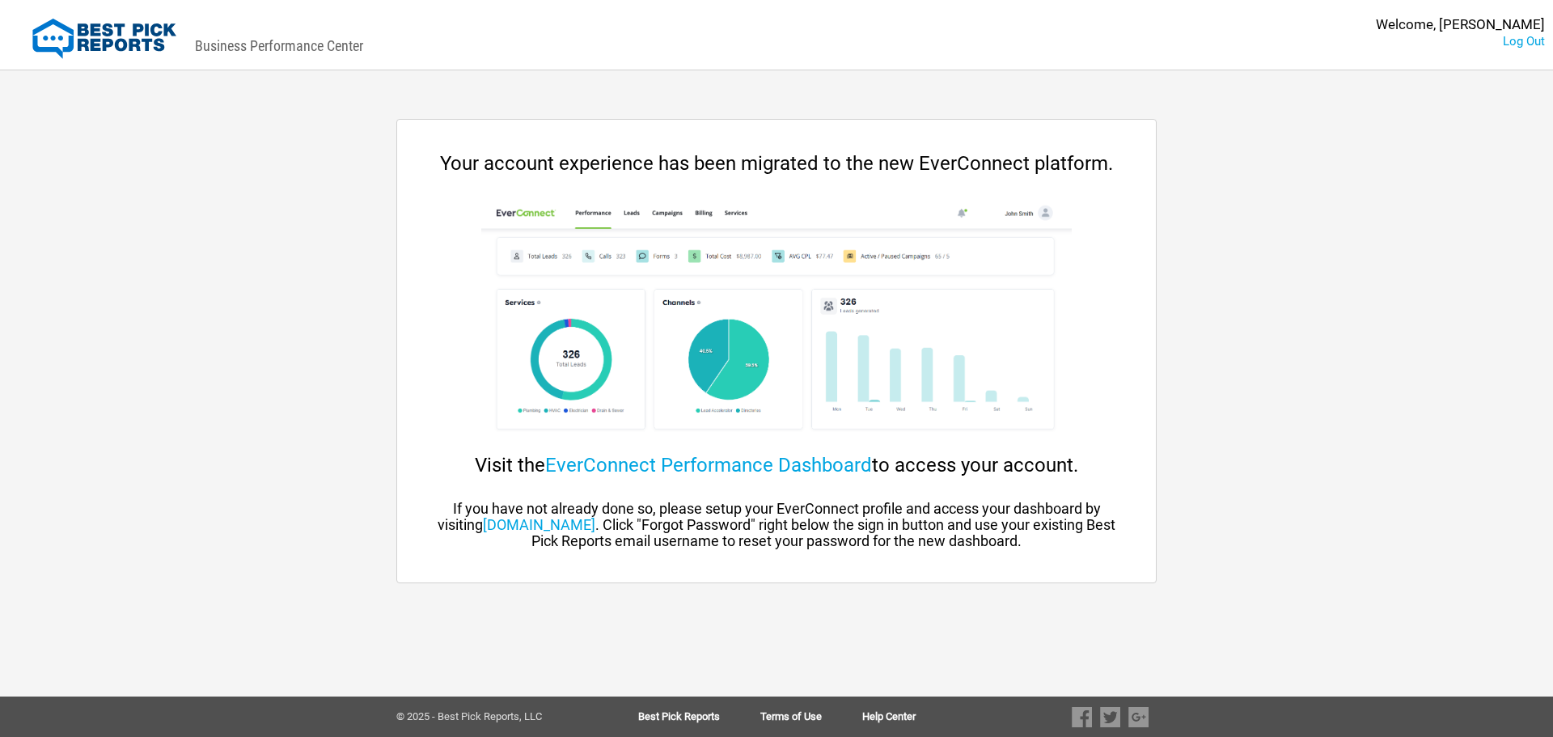 The height and width of the screenshot is (737, 1553). What do you see at coordinates (699, 717) in the screenshot?
I see `a: Best Pick Reports` at bounding box center [699, 717].